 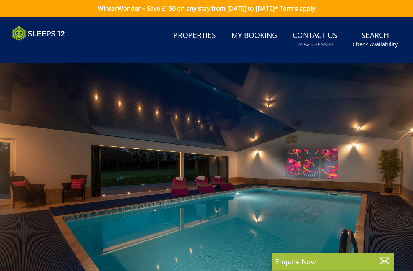 I want to click on a: My Booking, so click(x=255, y=36).